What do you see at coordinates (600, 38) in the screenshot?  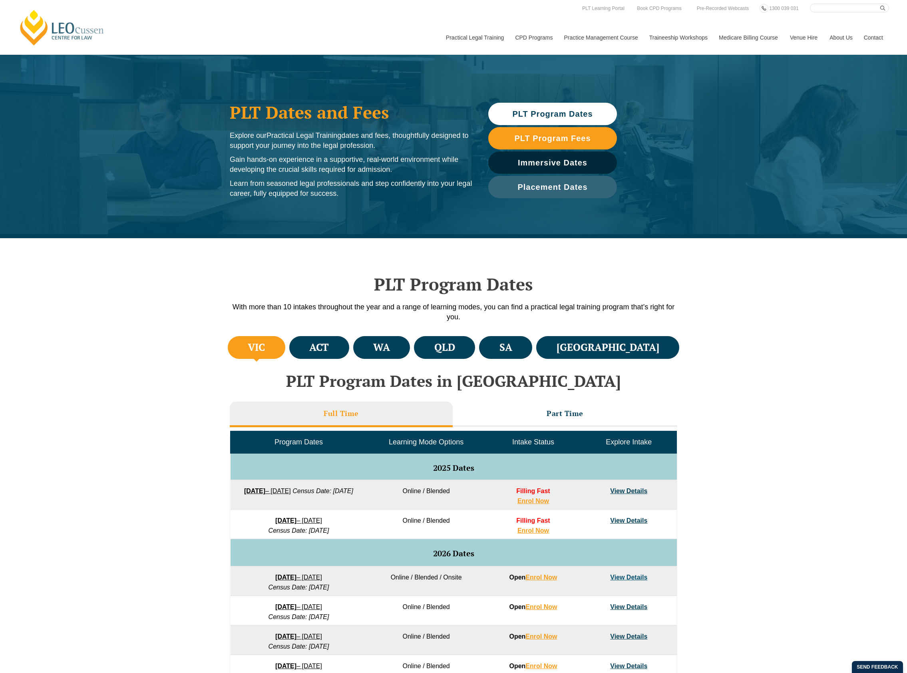 I see `a: Practice Management Course` at bounding box center [600, 38].